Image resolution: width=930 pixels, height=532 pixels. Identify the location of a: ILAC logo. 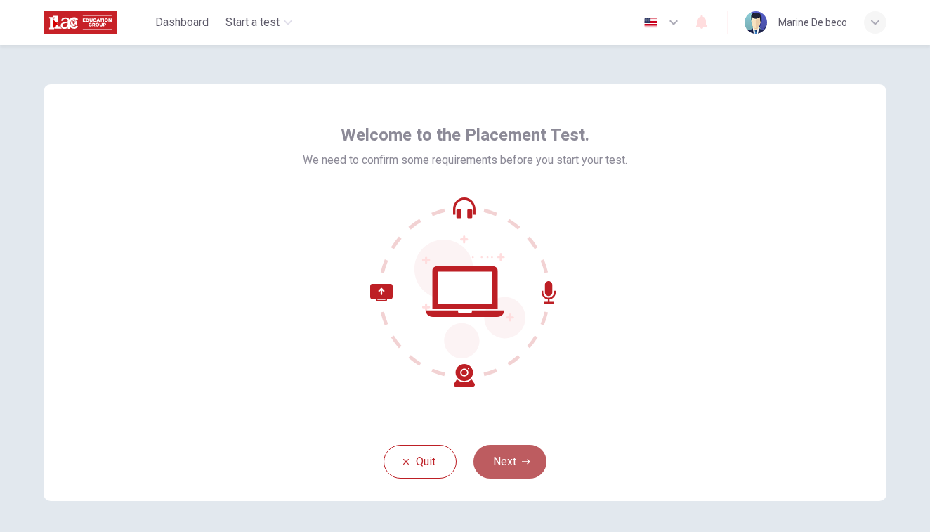
(96, 22).